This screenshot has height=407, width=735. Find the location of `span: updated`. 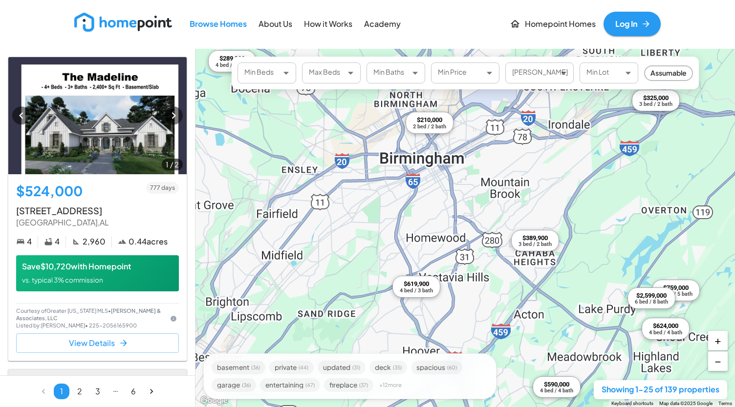

span: updated is located at coordinates (337, 368).